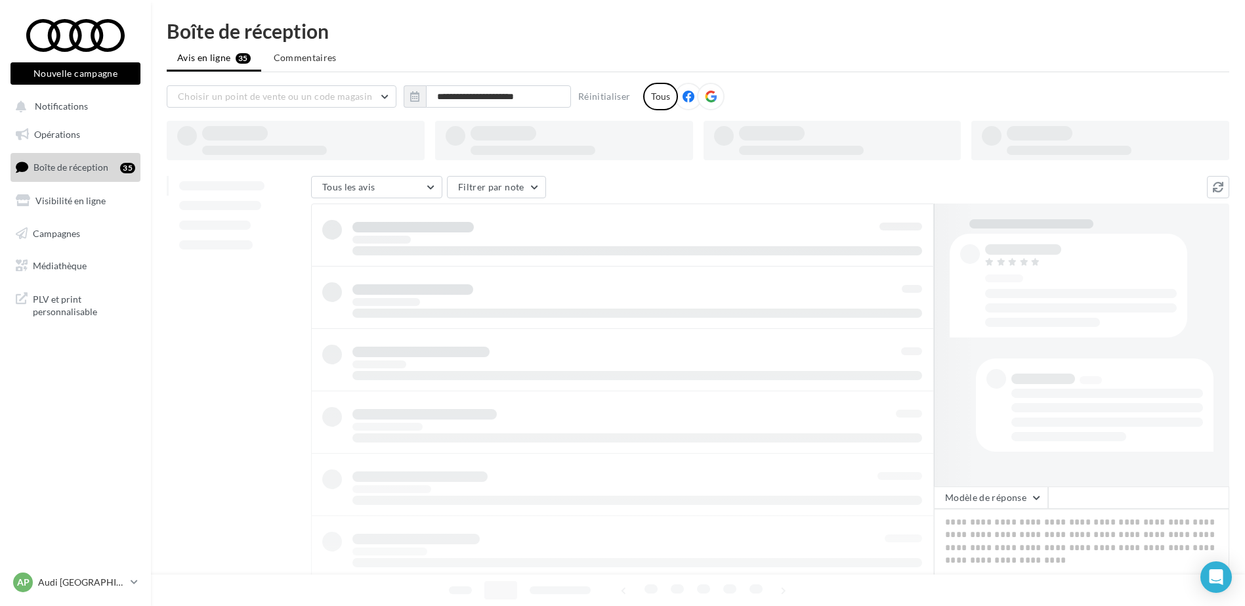 This screenshot has width=1245, height=606. I want to click on span: Opérations, so click(57, 134).